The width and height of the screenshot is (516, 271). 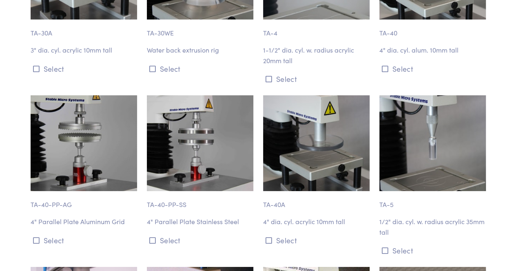 What do you see at coordinates (200, 50) in the screenshot?
I see `p: Water back extrusion rig` at bounding box center [200, 50].